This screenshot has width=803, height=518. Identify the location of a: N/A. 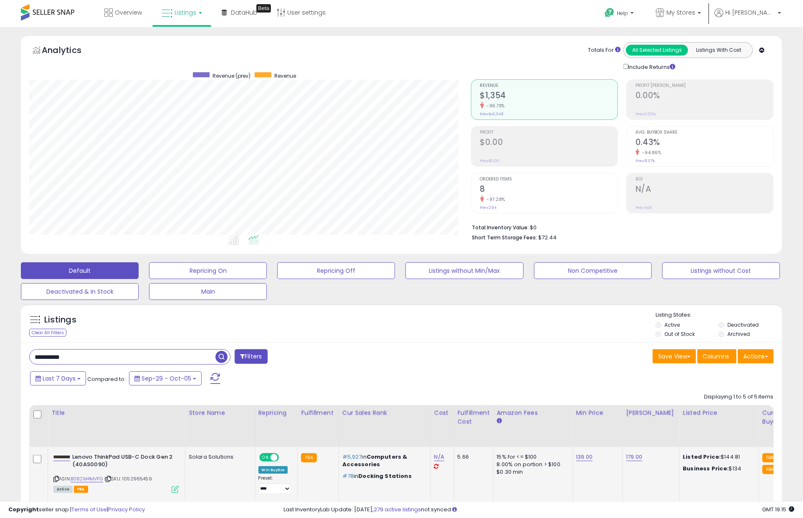
(439, 457).